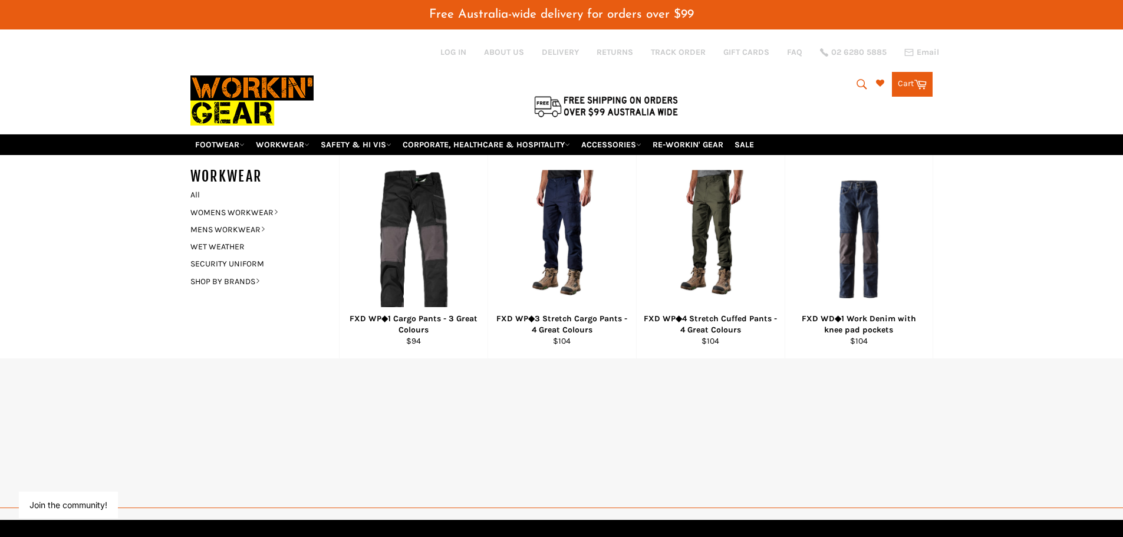  What do you see at coordinates (794, 52) in the screenshot?
I see `a: FAQ` at bounding box center [794, 52].